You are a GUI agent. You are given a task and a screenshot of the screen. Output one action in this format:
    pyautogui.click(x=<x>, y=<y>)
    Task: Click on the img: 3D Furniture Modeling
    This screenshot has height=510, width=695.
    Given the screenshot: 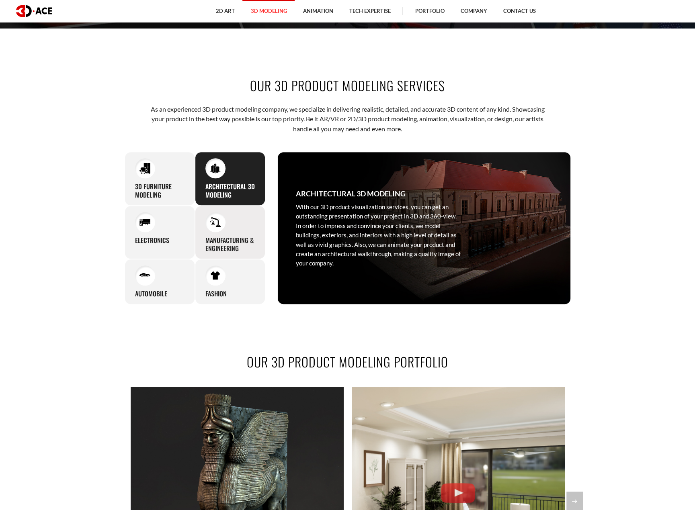 What is the action you would take?
    pyautogui.click(x=145, y=168)
    